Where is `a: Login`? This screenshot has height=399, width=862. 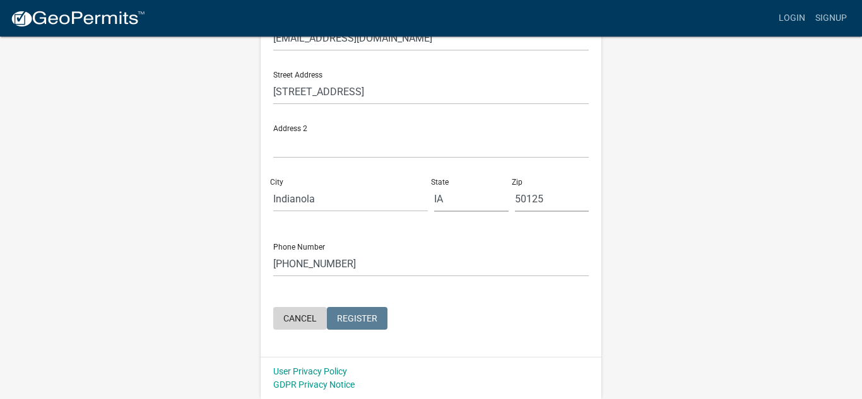
a: Login is located at coordinates (792, 18).